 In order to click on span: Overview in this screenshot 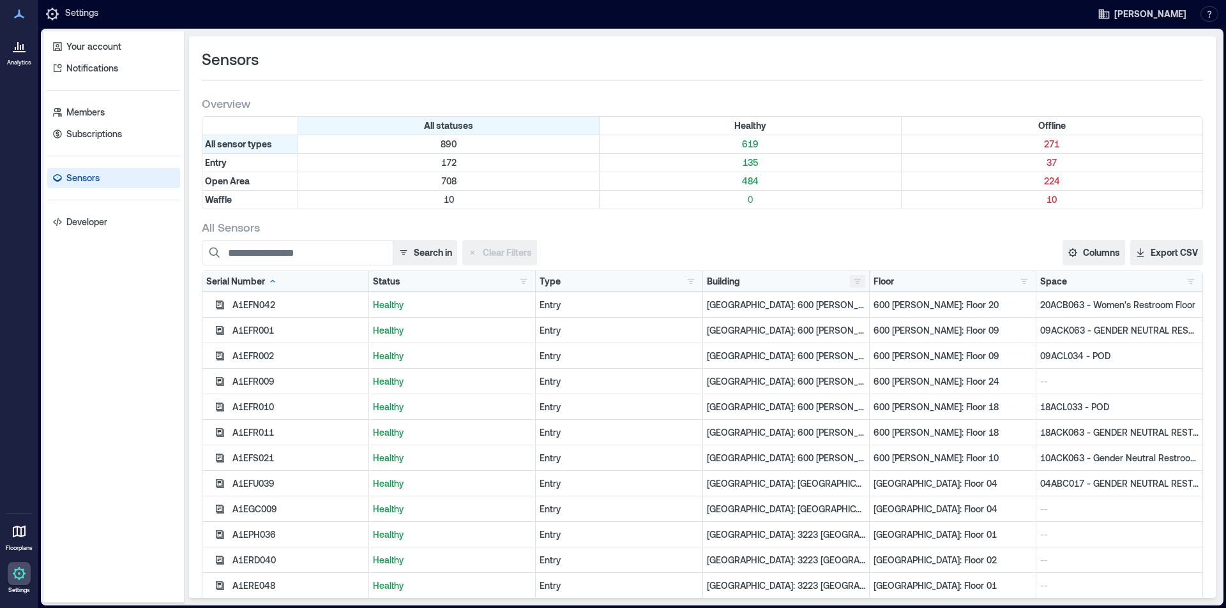, I will do `click(226, 103)`.